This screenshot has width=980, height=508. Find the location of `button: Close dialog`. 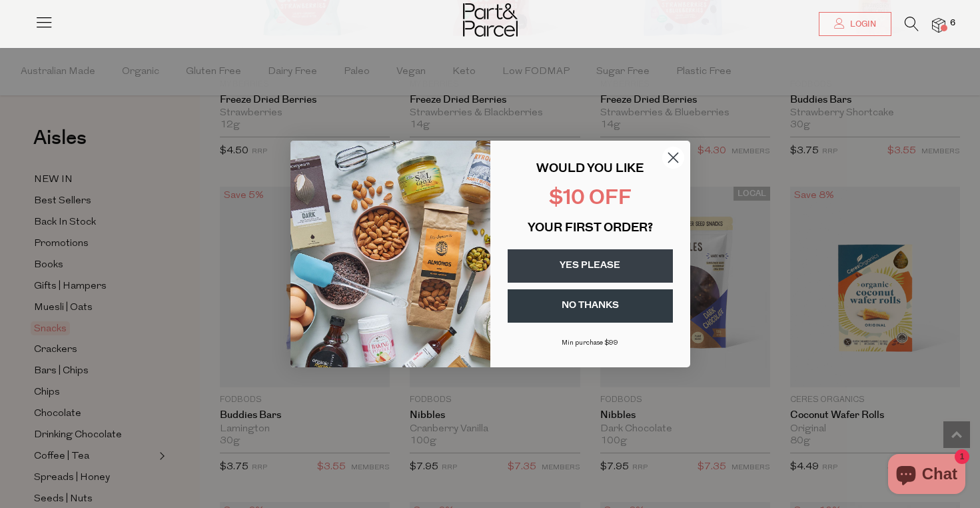

button: Close dialog is located at coordinates (673, 157).